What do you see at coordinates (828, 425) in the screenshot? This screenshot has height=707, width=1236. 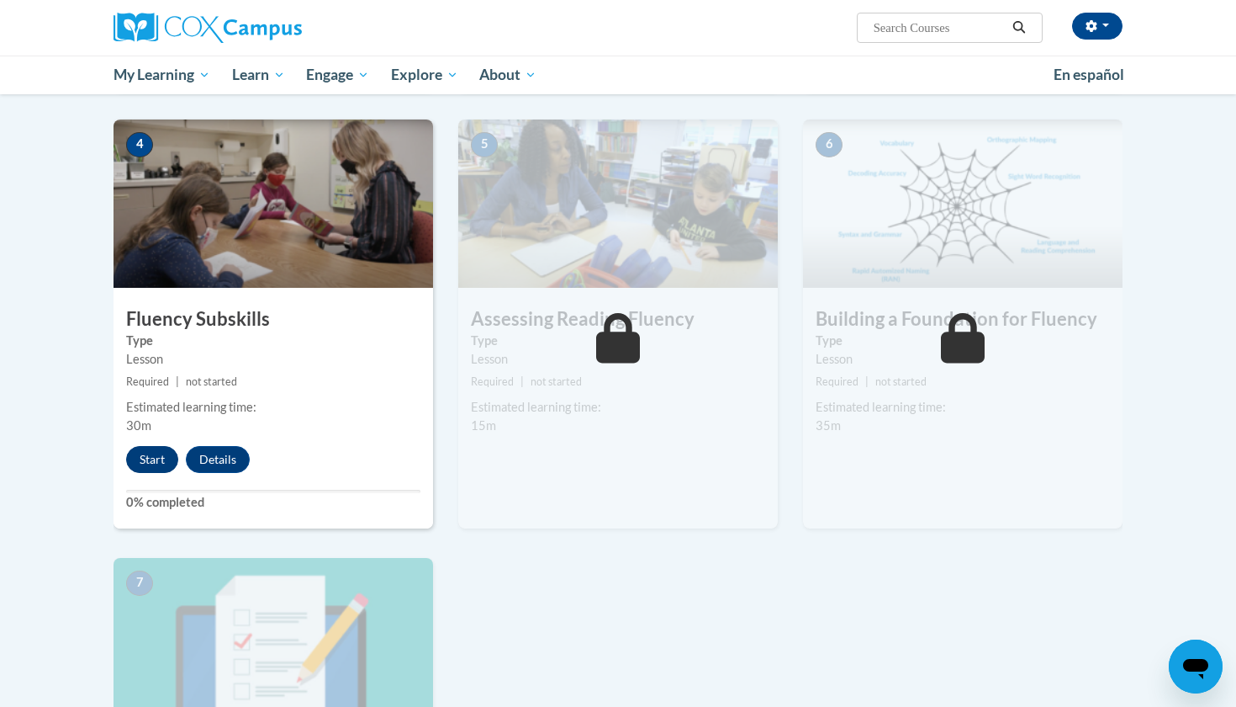 I see `span: 35m` at bounding box center [828, 425].